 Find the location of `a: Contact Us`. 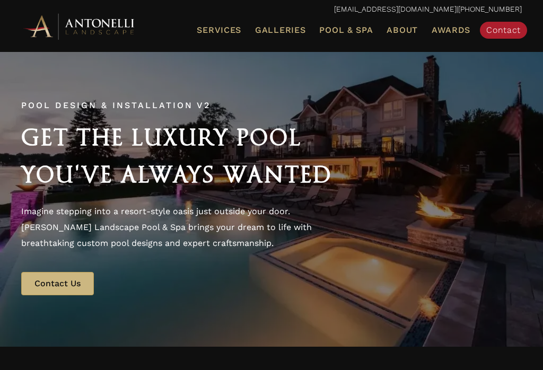

a: Contact Us is located at coordinates (57, 284).